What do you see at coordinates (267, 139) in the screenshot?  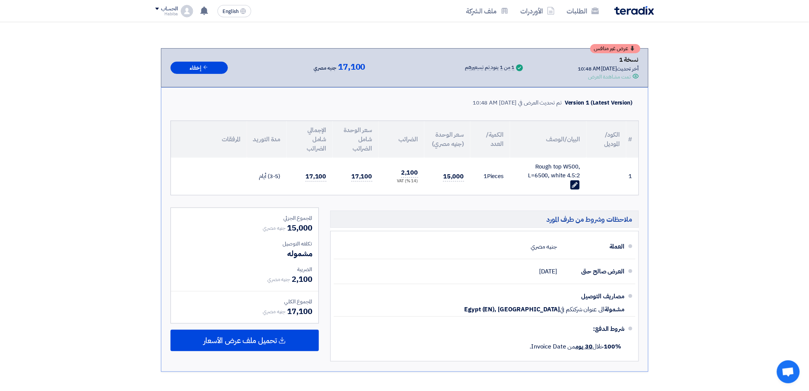 I see `th: مدة التوريد` at bounding box center [267, 139].